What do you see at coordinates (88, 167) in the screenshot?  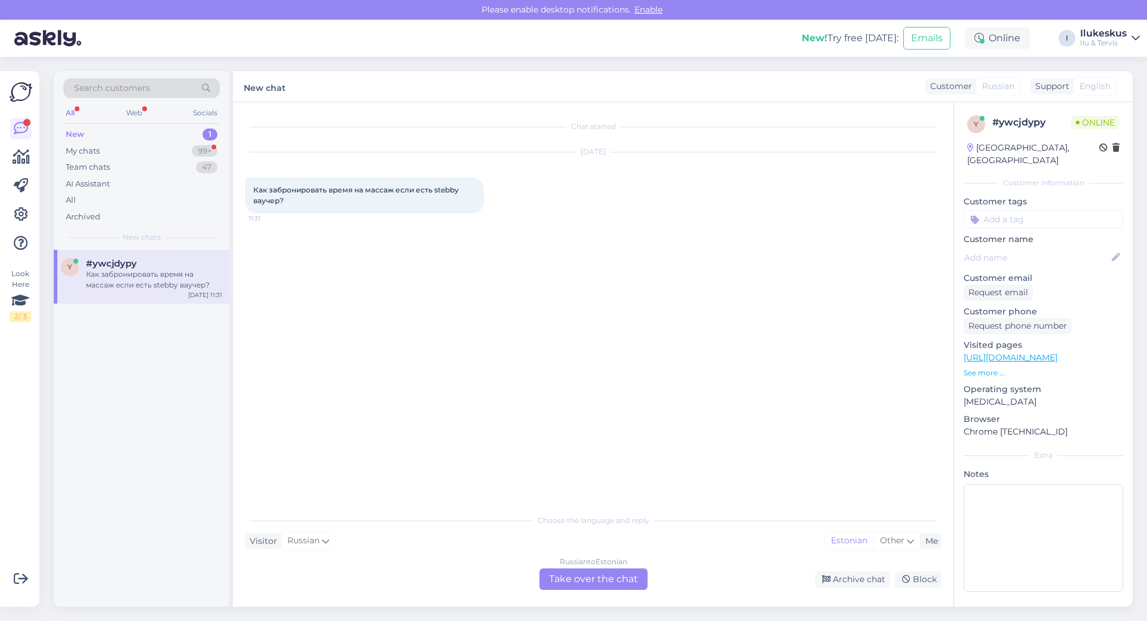 I see `div: Team chats` at bounding box center [88, 167].